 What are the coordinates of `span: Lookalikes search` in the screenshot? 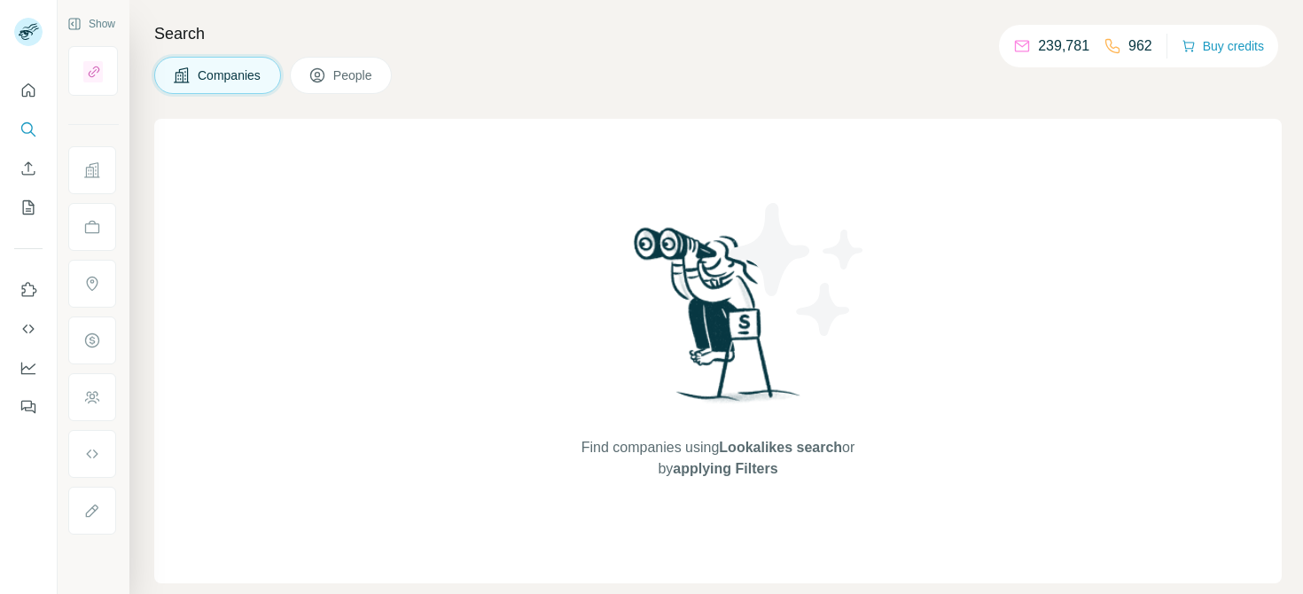 It's located at (780, 447).